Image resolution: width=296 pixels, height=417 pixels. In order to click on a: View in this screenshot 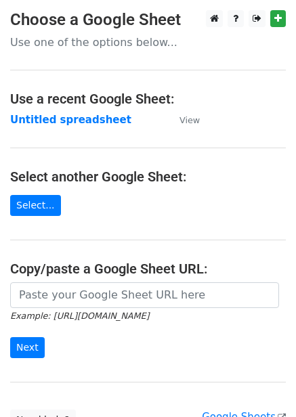, I will do `click(183, 120)`.